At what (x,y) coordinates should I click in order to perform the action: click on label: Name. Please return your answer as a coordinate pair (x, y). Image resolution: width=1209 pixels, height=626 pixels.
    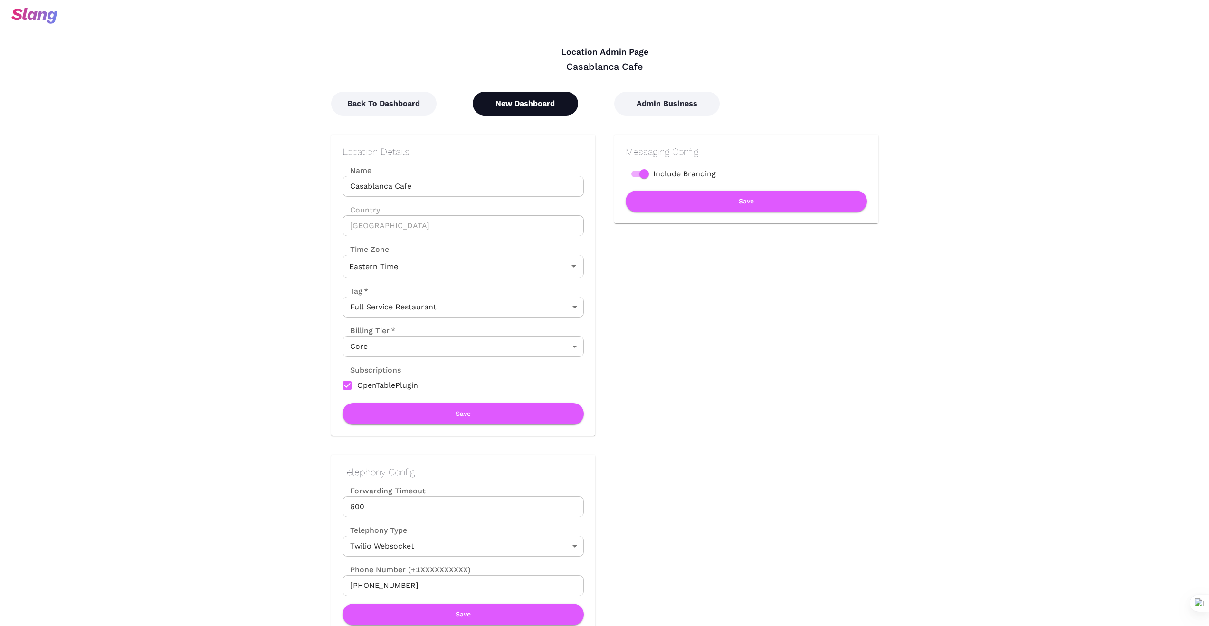
    Looking at the image, I should click on (463, 170).